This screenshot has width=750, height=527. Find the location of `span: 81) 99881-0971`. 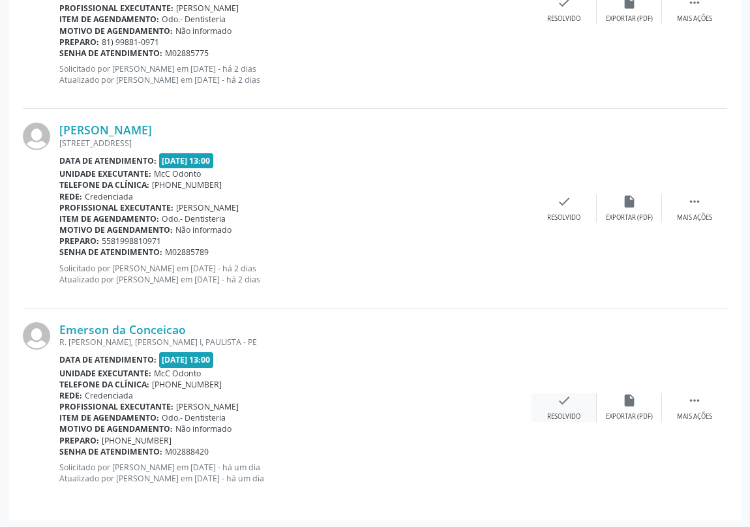

span: 81) 99881-0971 is located at coordinates (130, 42).